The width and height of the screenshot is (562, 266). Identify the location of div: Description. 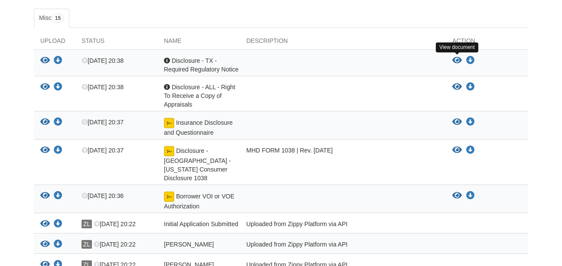
(342, 43).